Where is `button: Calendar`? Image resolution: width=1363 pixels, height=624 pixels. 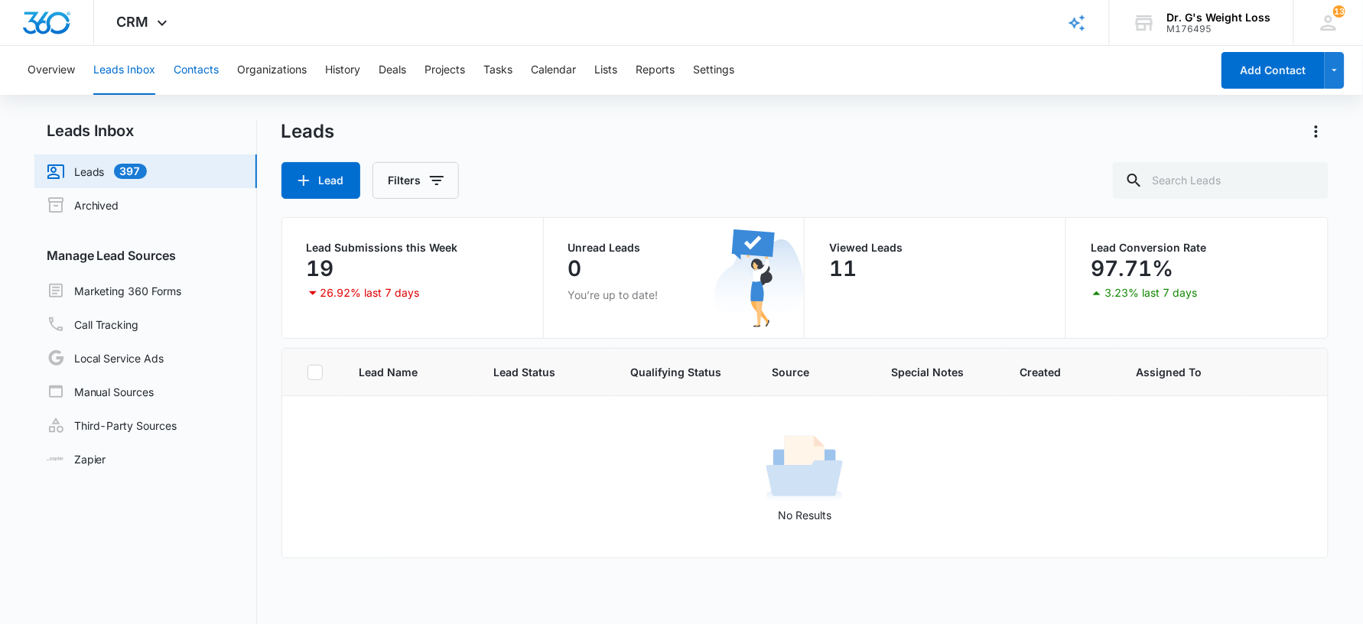 button: Calendar is located at coordinates (553, 70).